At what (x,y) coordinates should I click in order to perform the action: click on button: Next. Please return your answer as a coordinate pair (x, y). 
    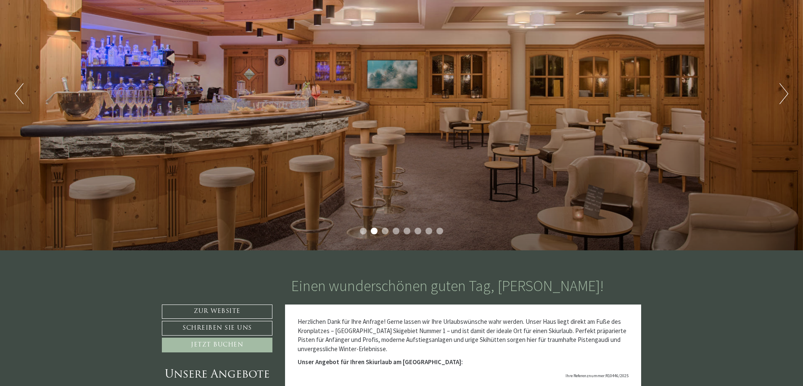
    Looking at the image, I should click on (783, 94).